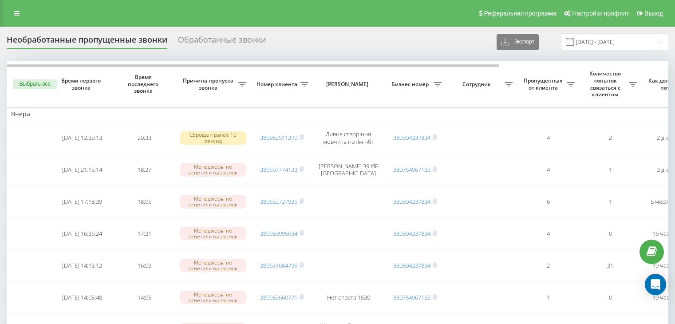 This screenshot has height=324, width=675. Describe the element at coordinates (477, 84) in the screenshot. I see `span: Сотрудник` at that location.